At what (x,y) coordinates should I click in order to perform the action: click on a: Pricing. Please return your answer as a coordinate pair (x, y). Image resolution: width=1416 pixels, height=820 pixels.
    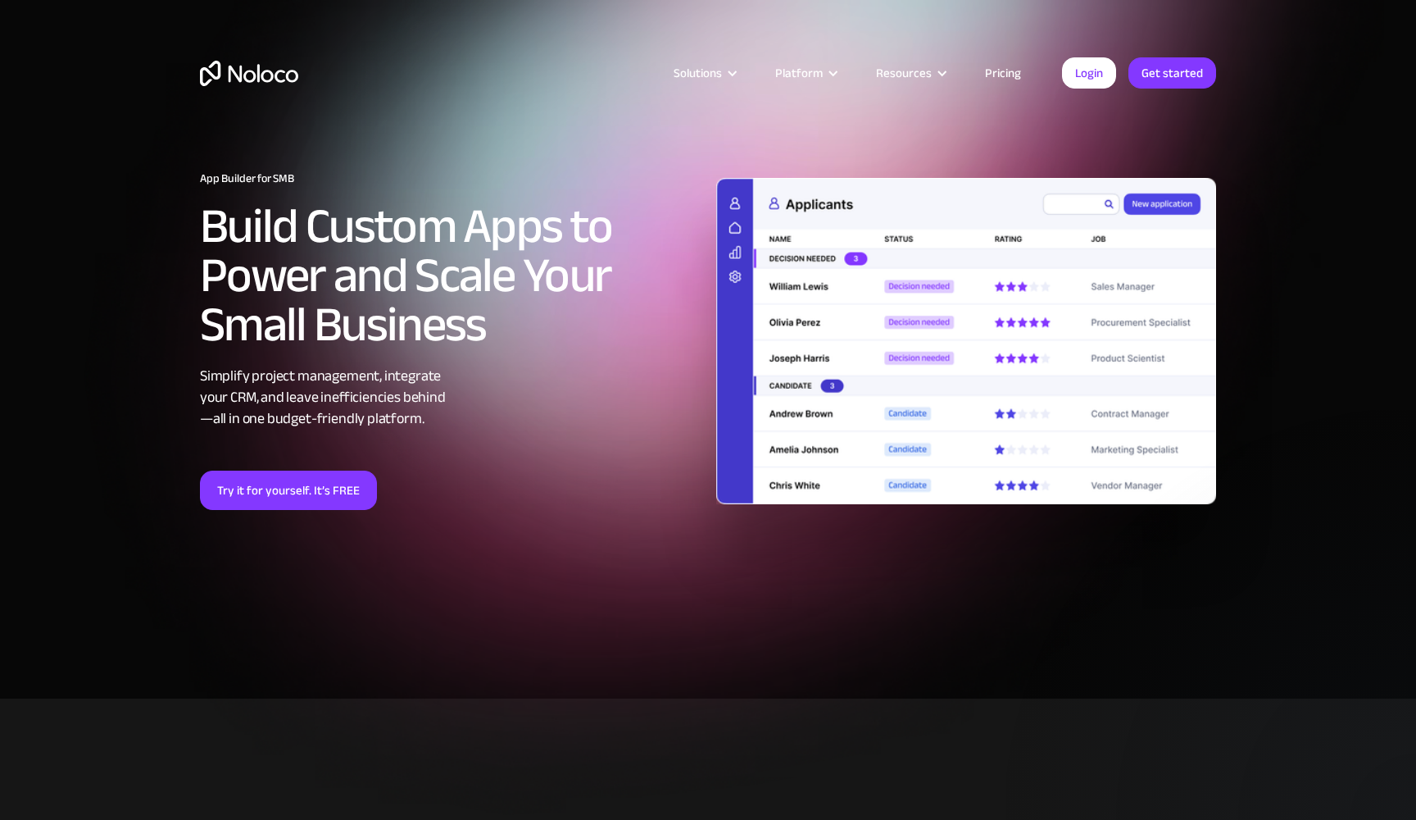
    Looking at the image, I should click on (1003, 73).